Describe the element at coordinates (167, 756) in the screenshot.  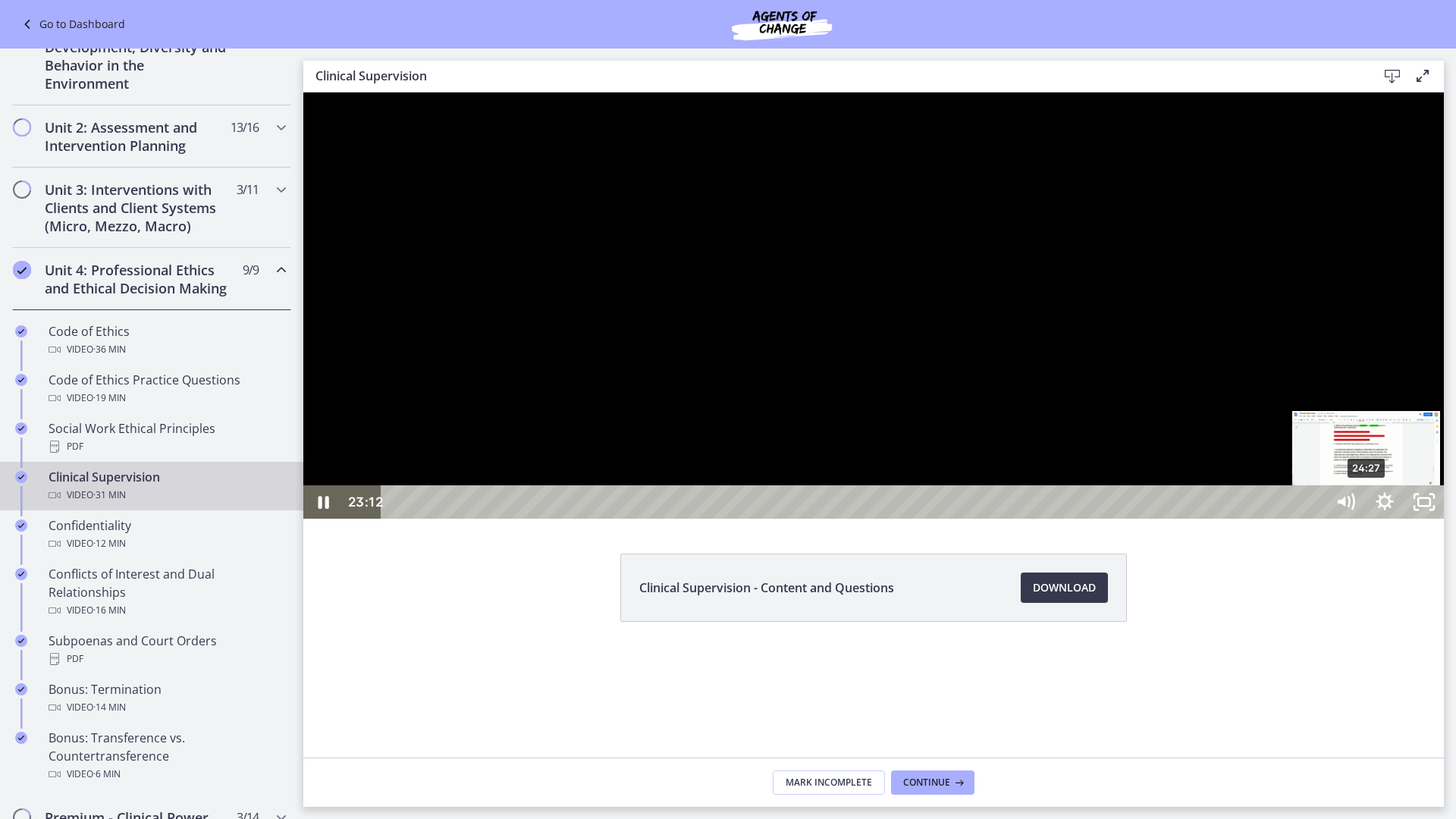
I see `div: Bonus: Transference vs. Countertransference` at that location.